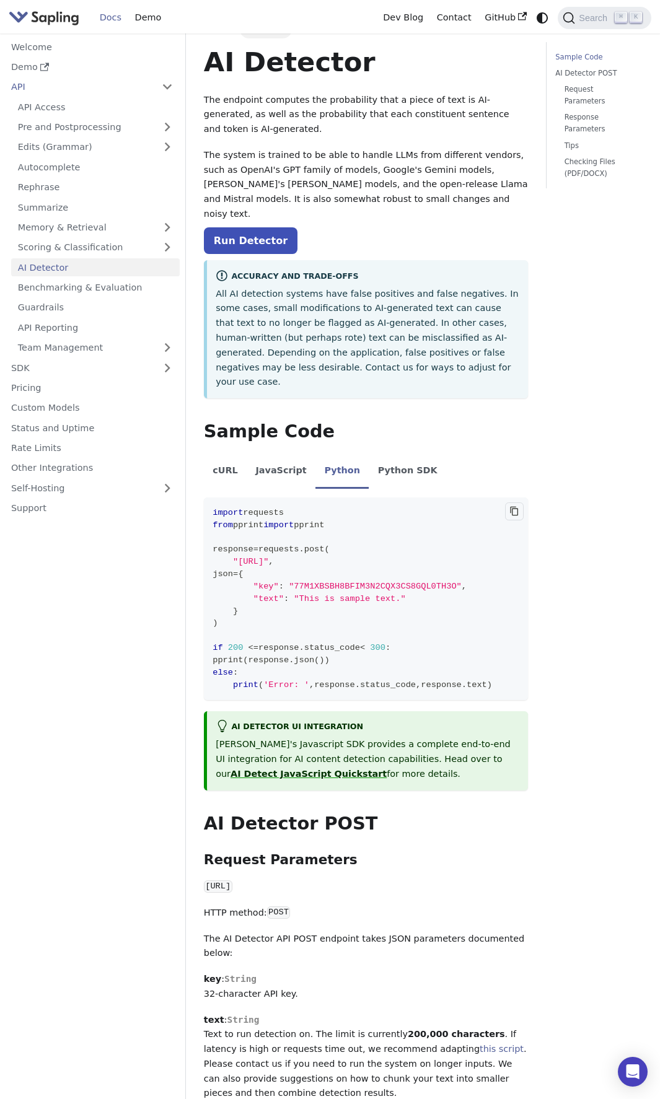 This screenshot has width=660, height=1099. I want to click on a: Support, so click(92, 508).